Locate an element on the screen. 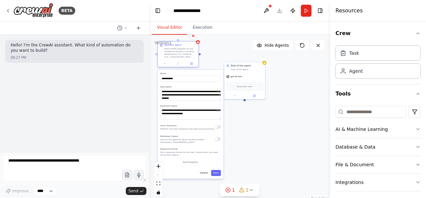 The height and width of the screenshot is (198, 426). button: 11 is located at coordinates (240, 190).